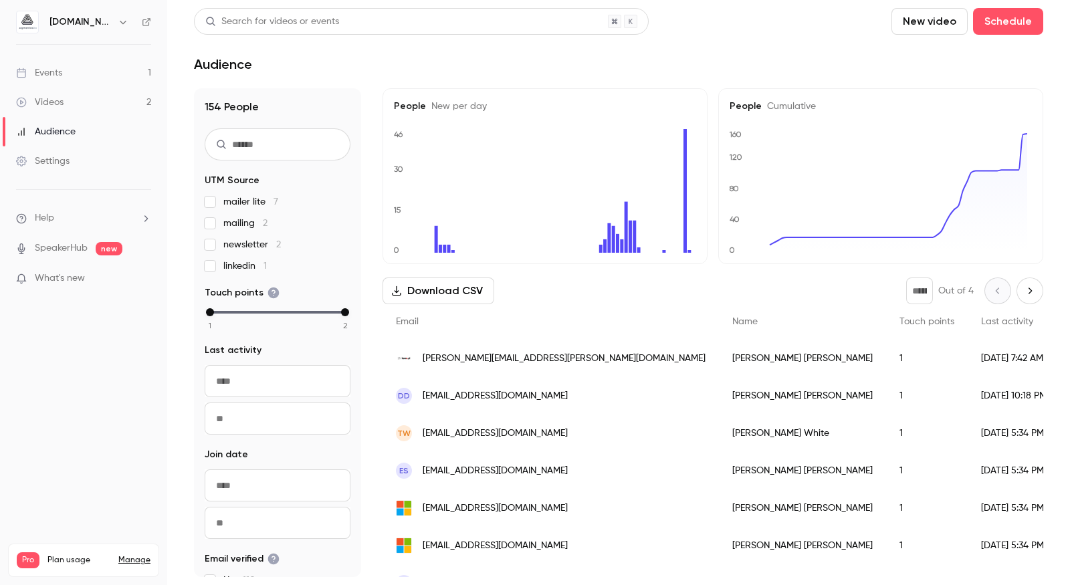 This screenshot has width=1070, height=585. Describe the element at coordinates (59, 278) in the screenshot. I see `span: What's new` at that location.